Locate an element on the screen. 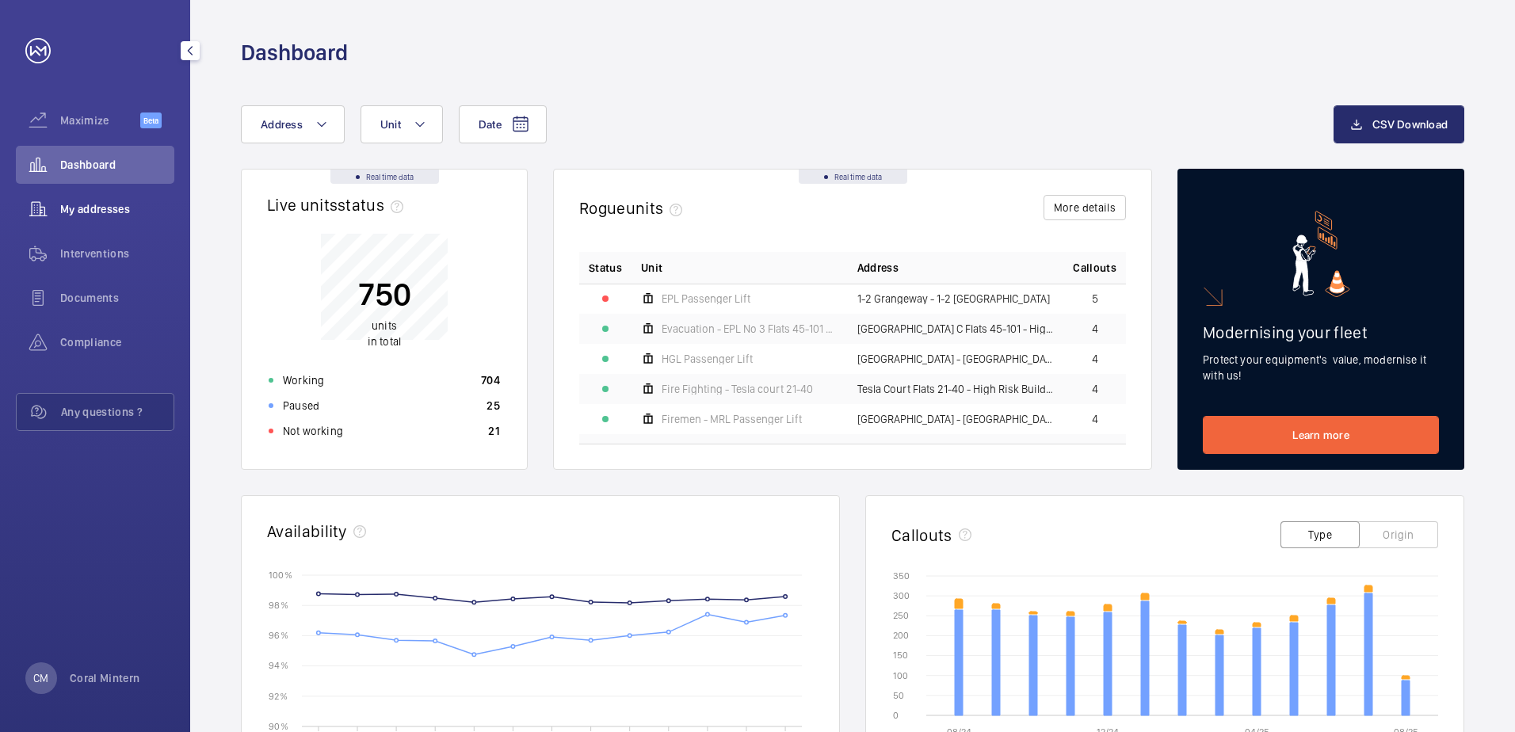  span: 5 is located at coordinates (1095, 299).